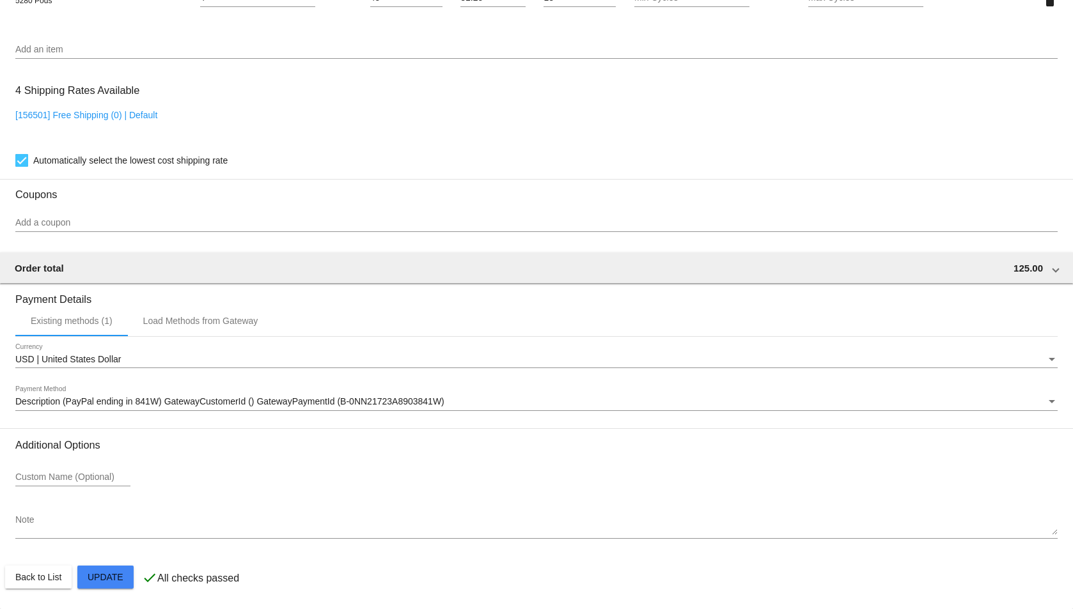  What do you see at coordinates (230, 401) in the screenshot?
I see `span: Description (PayPal ending in 841W) GatewayCustomerId () GatewayPaymentId (B-0NN21723A8903841W)` at bounding box center [230, 401].